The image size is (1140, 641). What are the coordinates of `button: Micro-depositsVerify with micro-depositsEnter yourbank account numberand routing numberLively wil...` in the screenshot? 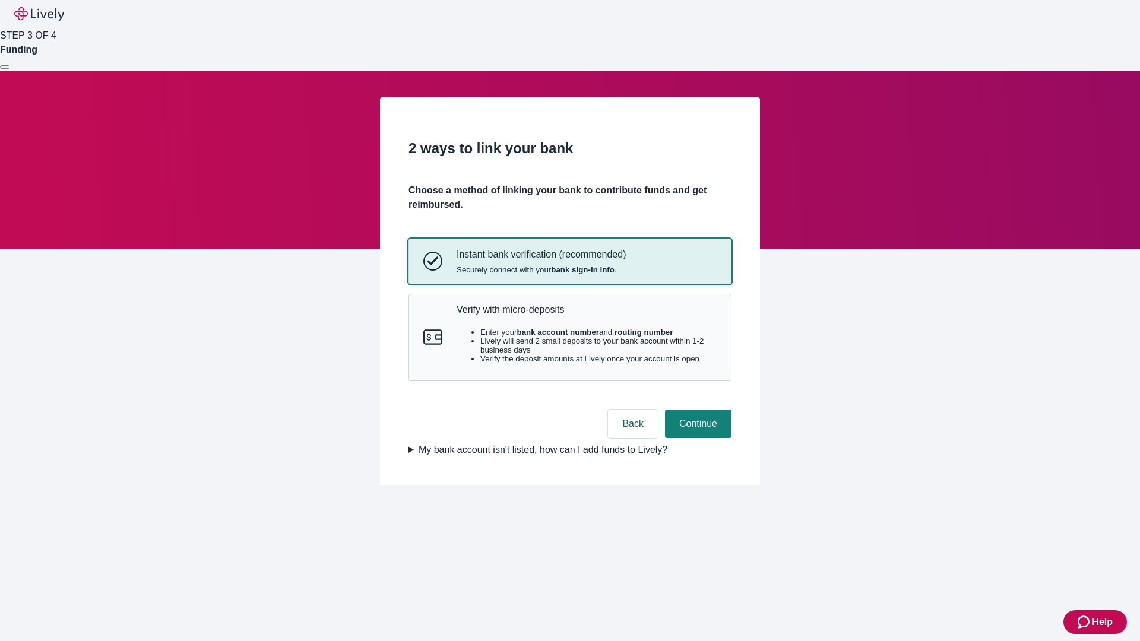 It's located at (570, 338).